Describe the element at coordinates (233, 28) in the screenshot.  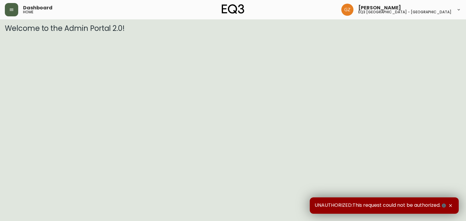
I see `h3: Welcome to the Admin Portal 2.0!` at that location.